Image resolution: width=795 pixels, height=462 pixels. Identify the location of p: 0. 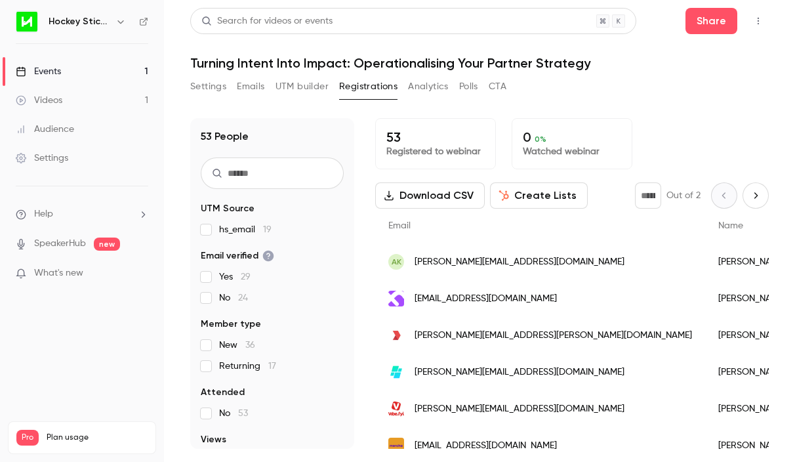
(572, 137).